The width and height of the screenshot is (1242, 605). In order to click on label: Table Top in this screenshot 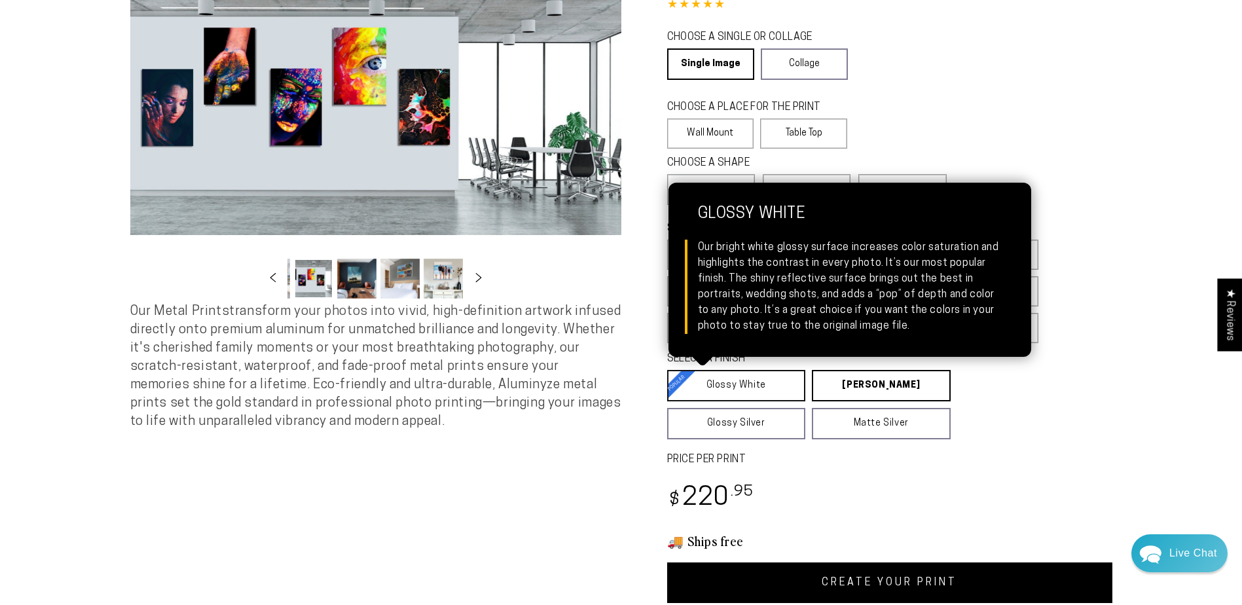, I will do `click(803, 134)`.